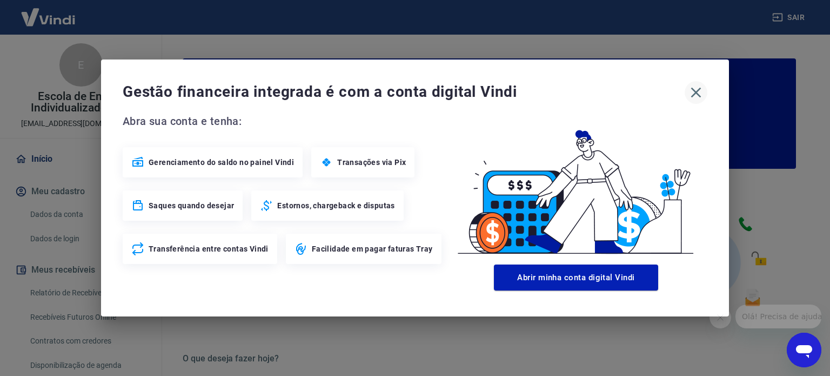 This screenshot has height=376, width=830. I want to click on span: Abra sua conta e tenha:, so click(284, 121).